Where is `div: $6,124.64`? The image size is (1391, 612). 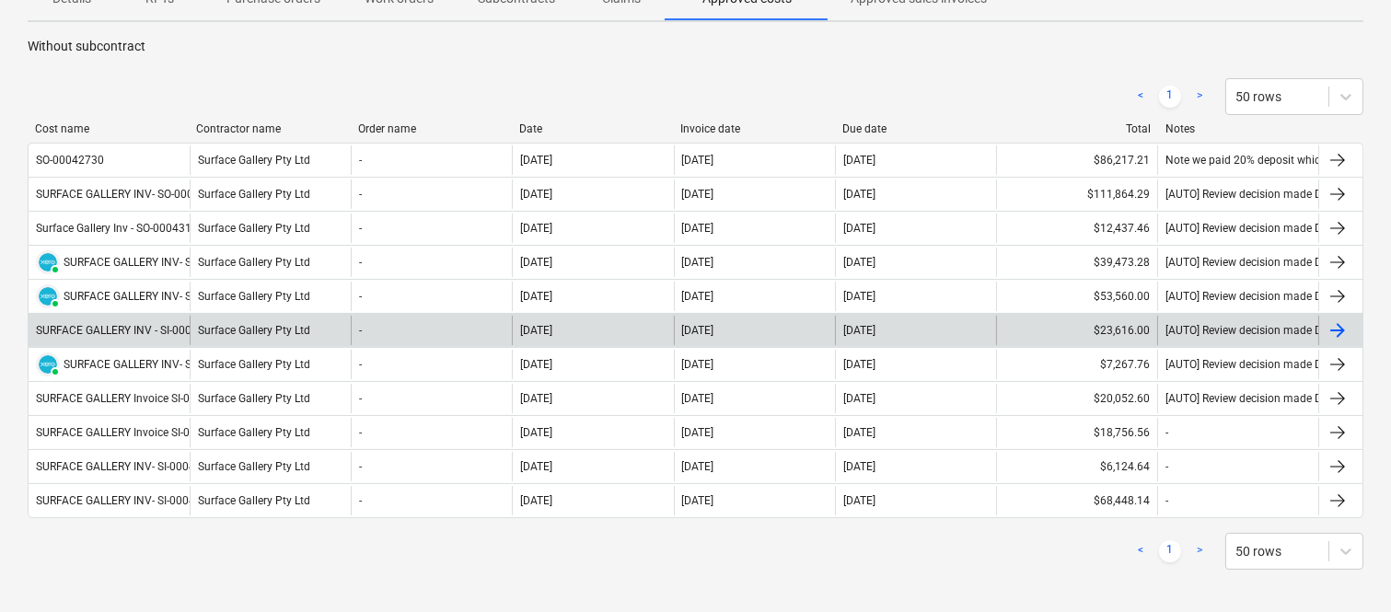 div: $6,124.64 is located at coordinates (1076, 467).